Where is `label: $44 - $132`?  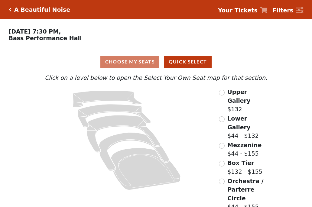
label: $44 - $132 is located at coordinates (248, 127).